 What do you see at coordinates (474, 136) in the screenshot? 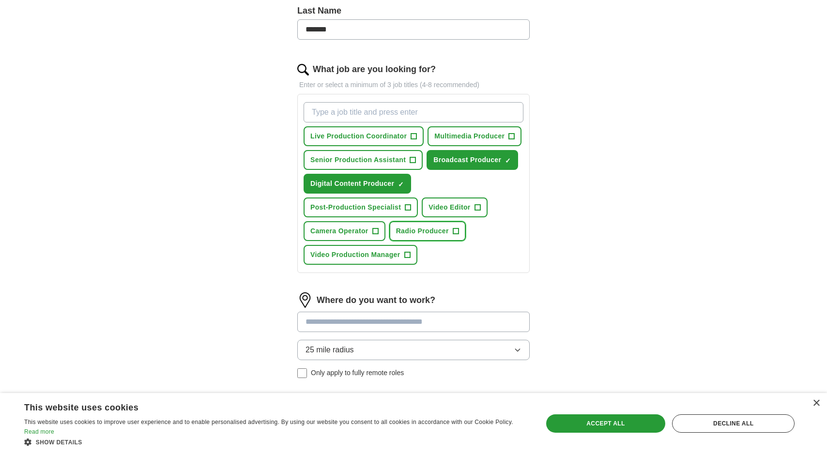
I see `button: Multimedia Producer` at bounding box center [474, 136].